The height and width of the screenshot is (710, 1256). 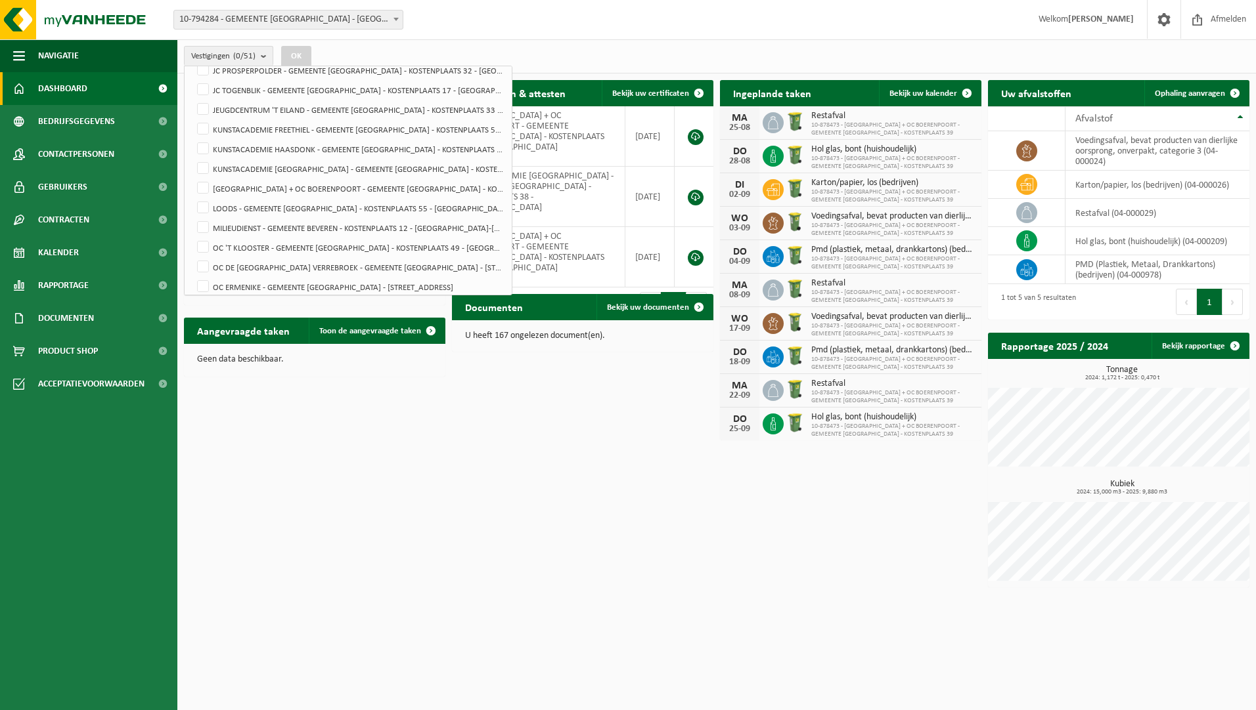 I want to click on span: Vestigingen, so click(x=223, y=56).